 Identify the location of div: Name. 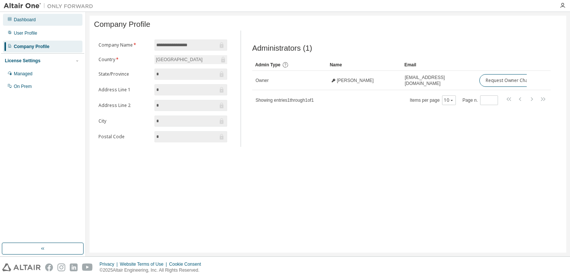
(364, 65).